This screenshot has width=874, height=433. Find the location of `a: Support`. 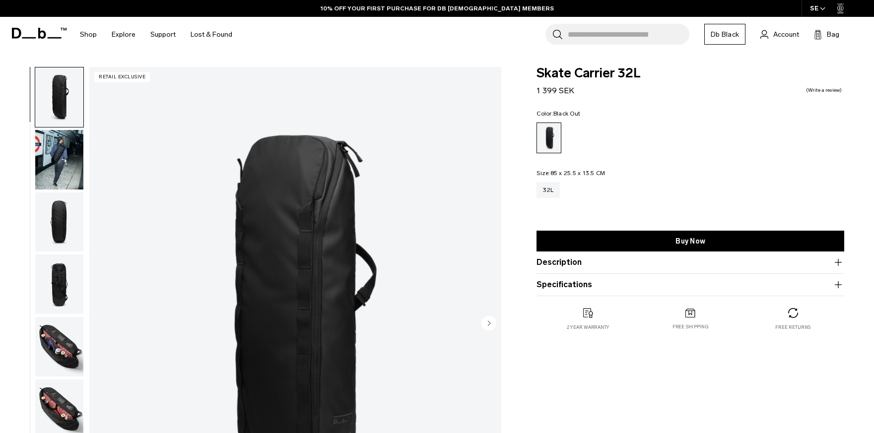

a: Support is located at coordinates (163, 34).